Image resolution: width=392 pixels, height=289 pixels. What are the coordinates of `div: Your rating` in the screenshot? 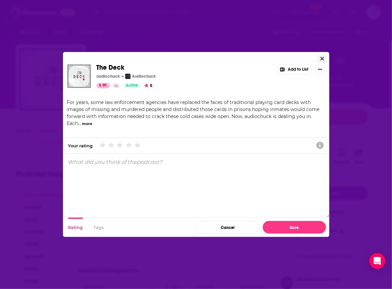 It's located at (81, 146).